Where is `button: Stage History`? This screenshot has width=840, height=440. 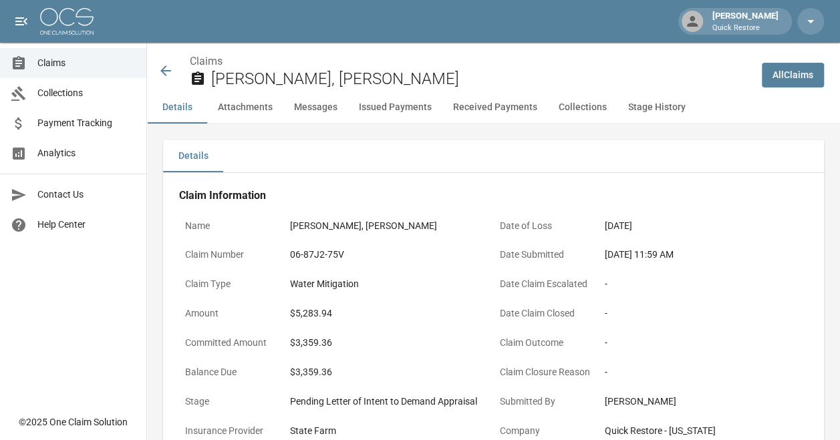 button: Stage History is located at coordinates (657, 108).